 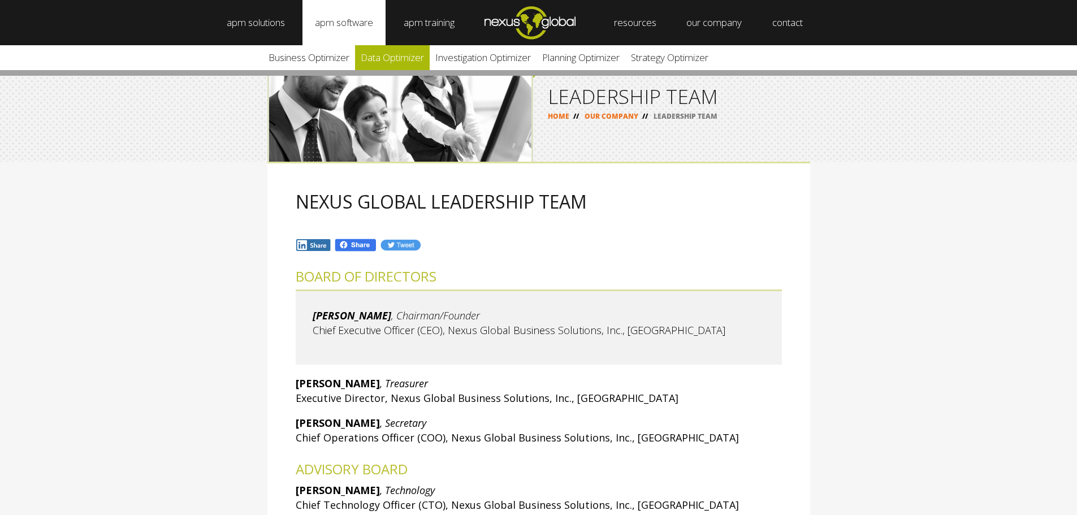 What do you see at coordinates (403, 423) in the screenshot?
I see `em: , Secretary` at bounding box center [403, 423].